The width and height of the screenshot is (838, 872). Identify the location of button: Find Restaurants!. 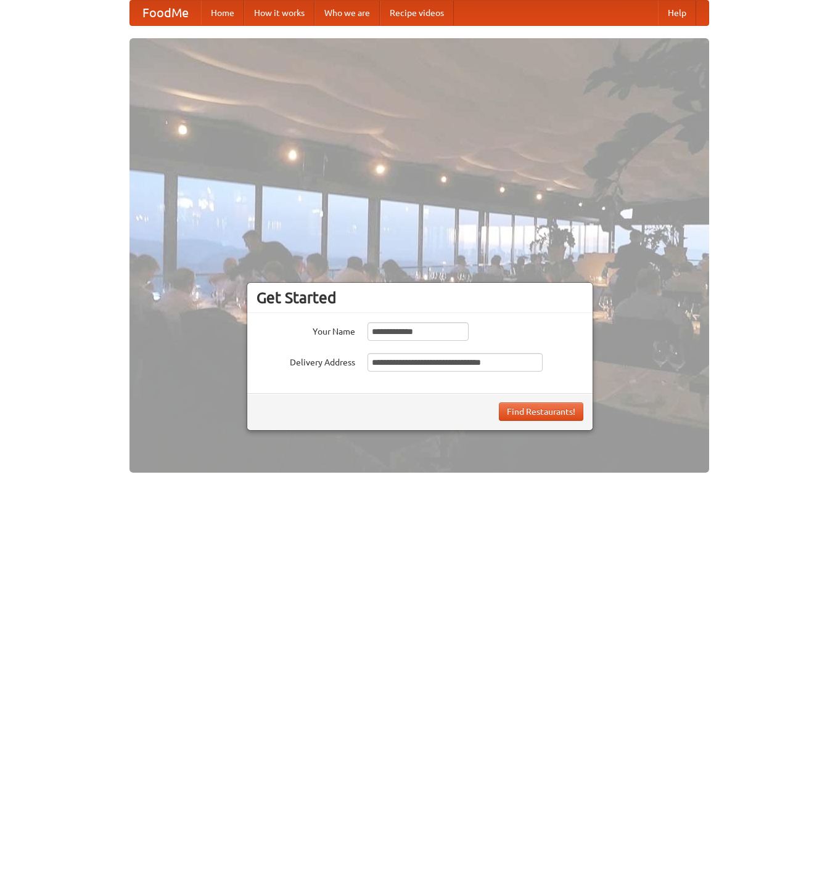
(541, 412).